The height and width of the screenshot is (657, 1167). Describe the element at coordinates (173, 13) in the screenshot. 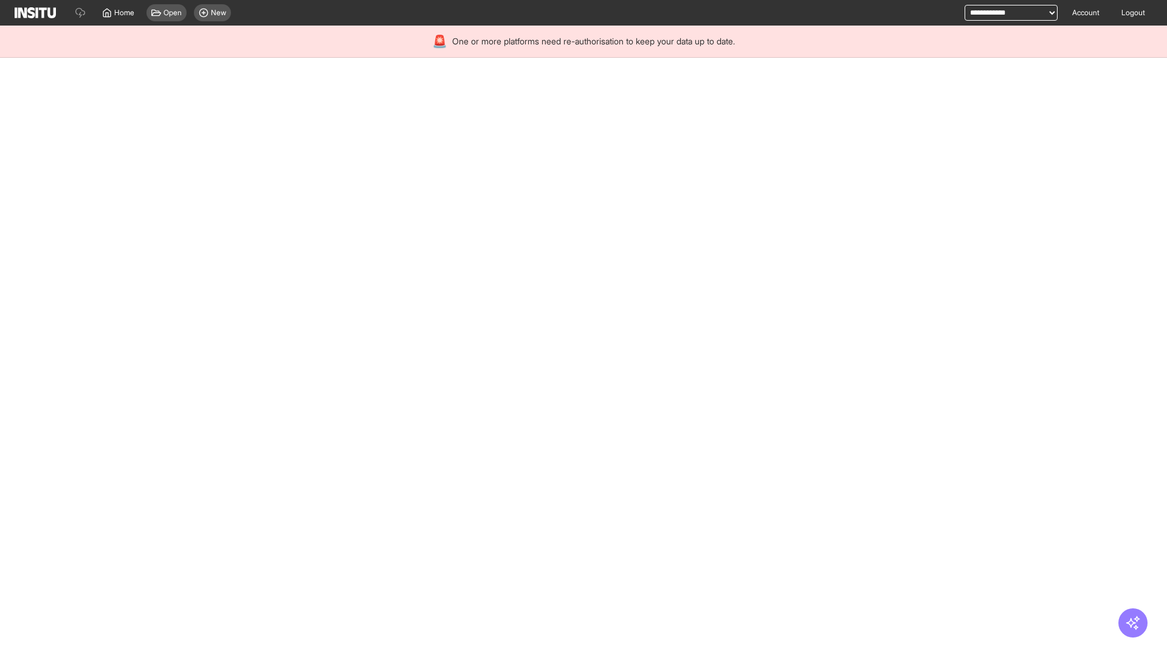

I see `span: Open` at that location.